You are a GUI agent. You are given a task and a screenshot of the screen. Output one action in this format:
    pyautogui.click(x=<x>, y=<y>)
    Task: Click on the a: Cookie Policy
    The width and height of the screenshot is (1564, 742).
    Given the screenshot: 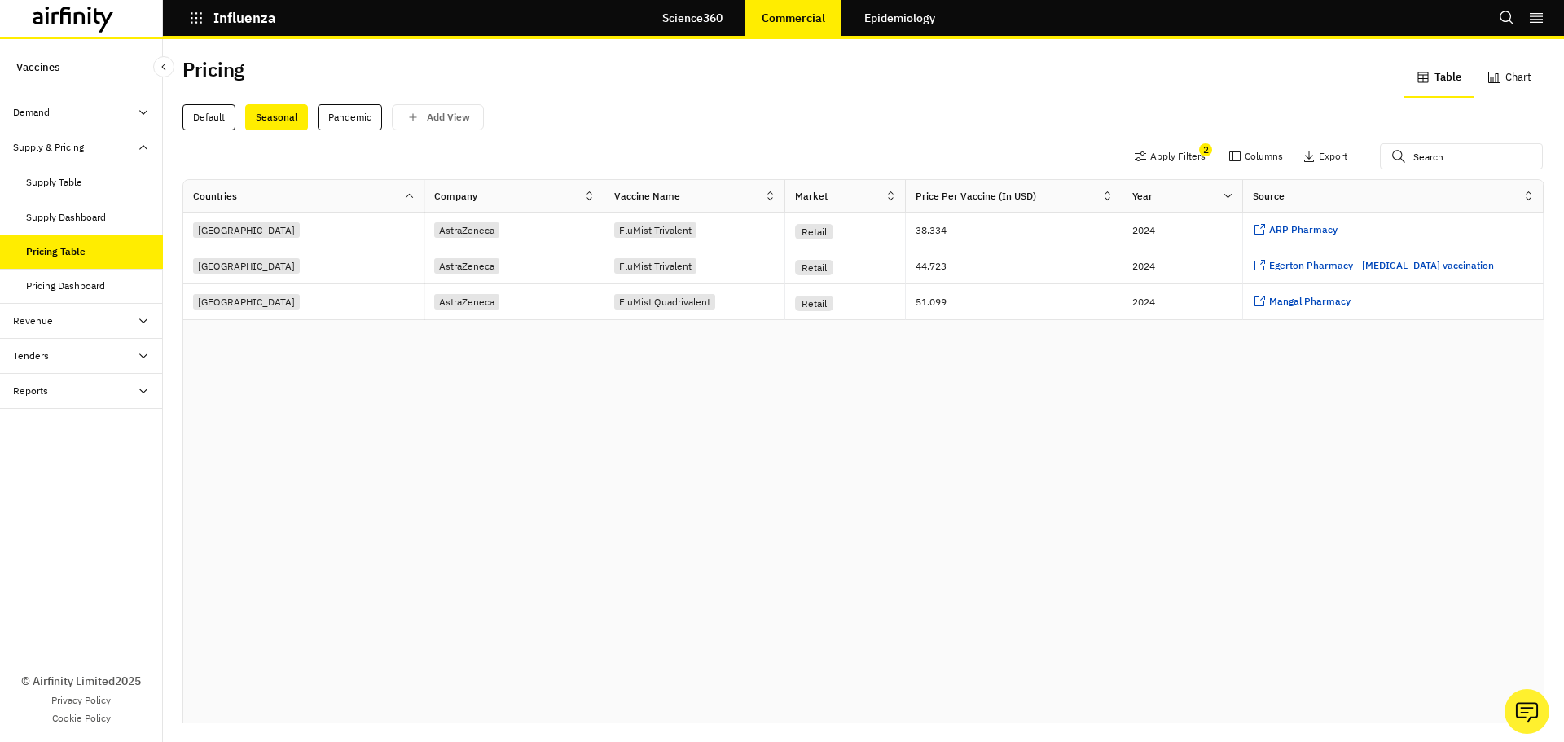 What is the action you would take?
    pyautogui.click(x=81, y=718)
    